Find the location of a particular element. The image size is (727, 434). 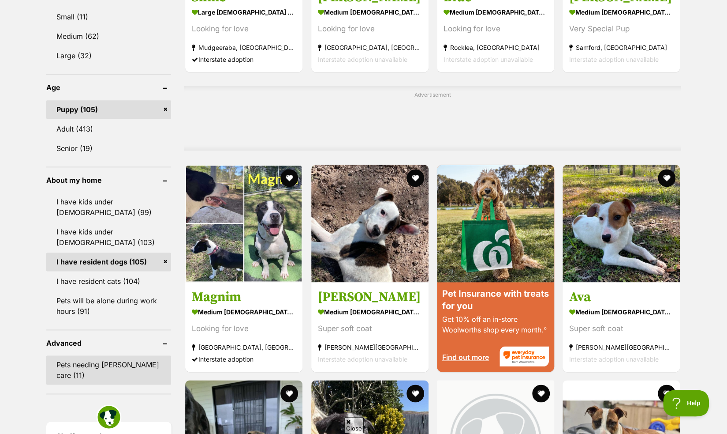

a: Puppy (105) is located at coordinates (109, 109).